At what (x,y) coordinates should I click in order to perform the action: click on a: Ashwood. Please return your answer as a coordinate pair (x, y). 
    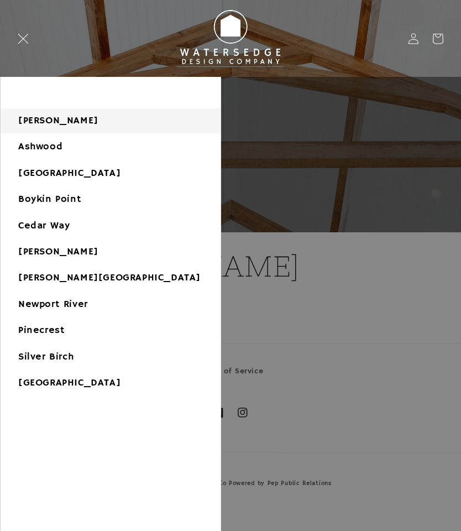
    Looking at the image, I should click on (111, 146).